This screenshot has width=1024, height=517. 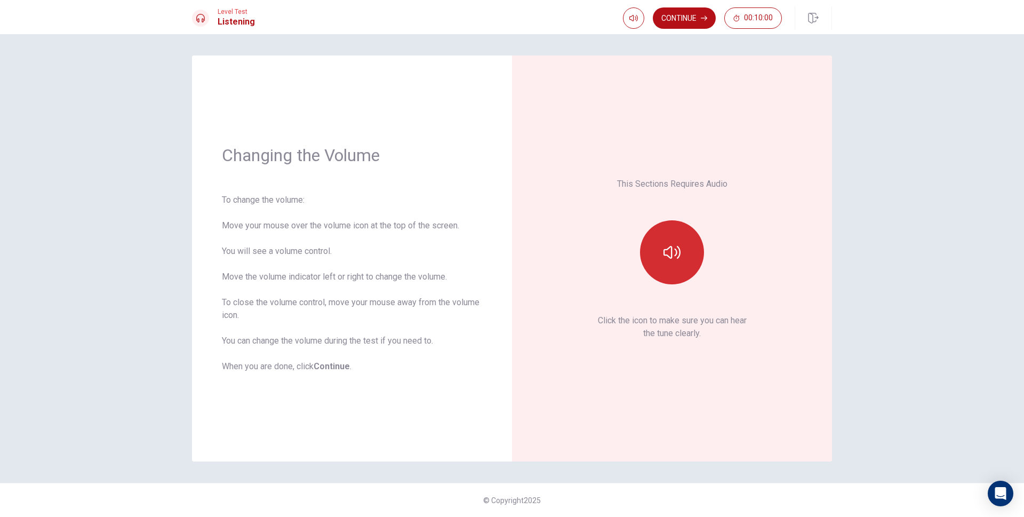 What do you see at coordinates (672, 327) in the screenshot?
I see `p: Click the icon to make sure you can hear the tune clearly.` at bounding box center [672, 327].